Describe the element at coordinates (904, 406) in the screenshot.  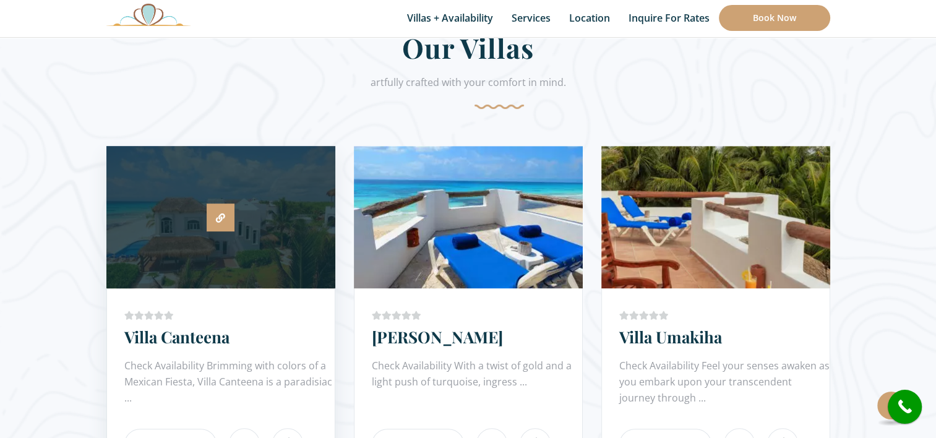
I see `a: call` at that location.